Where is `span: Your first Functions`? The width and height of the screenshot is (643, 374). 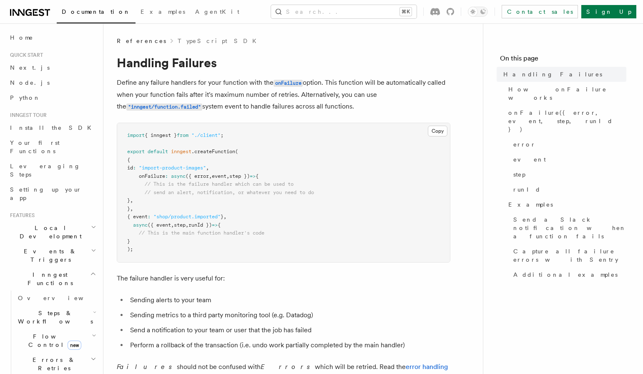 span: Your first Functions is located at coordinates (35, 147).